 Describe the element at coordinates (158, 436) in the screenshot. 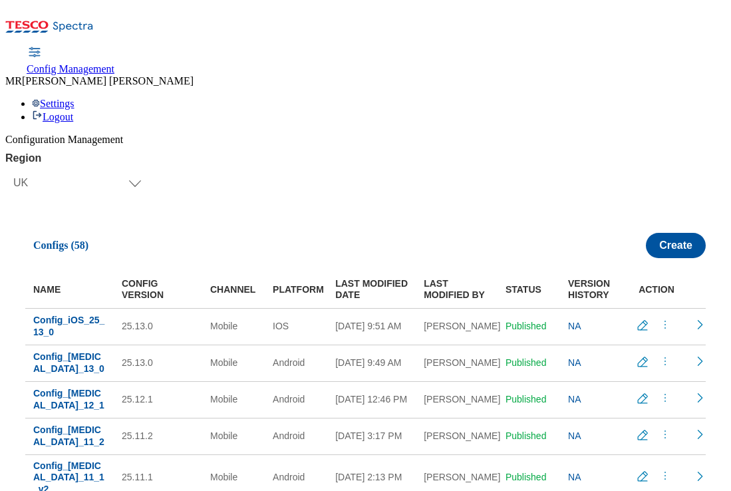

I see `td: 25.11.2` at that location.